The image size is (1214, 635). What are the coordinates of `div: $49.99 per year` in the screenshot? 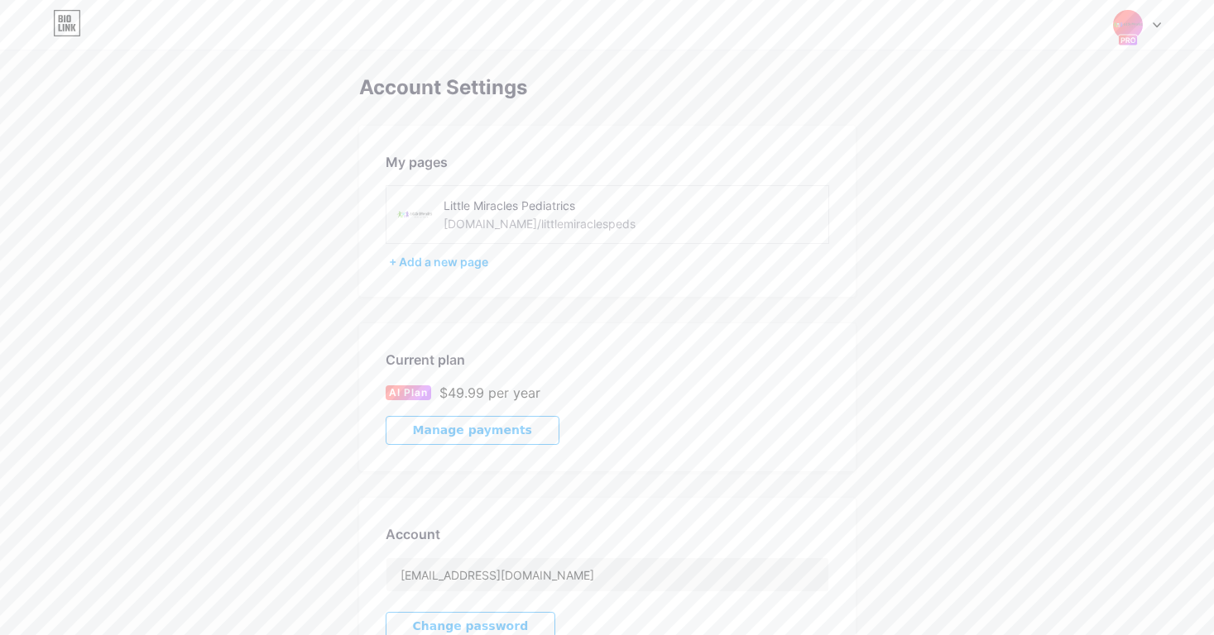 It's located at (490, 393).